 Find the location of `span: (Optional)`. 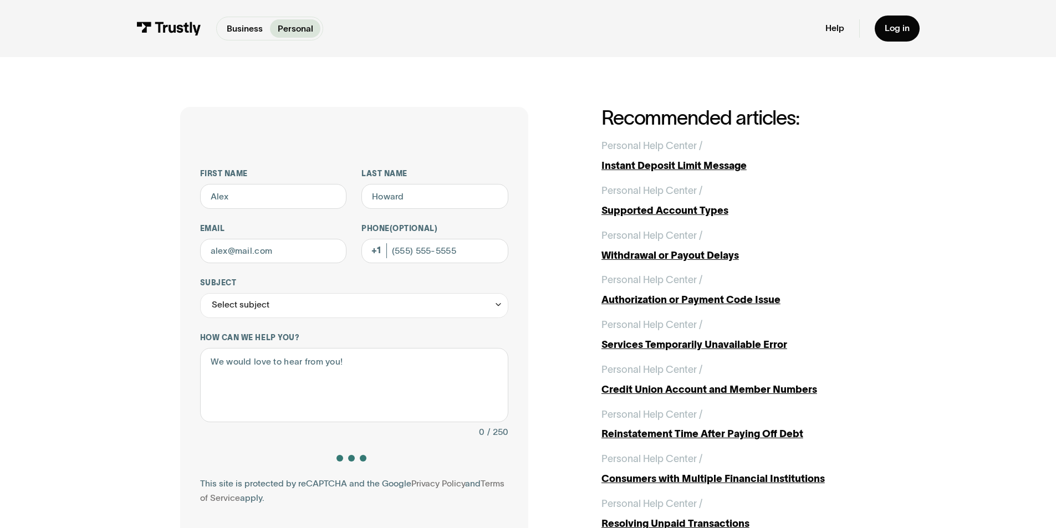

span: (Optional) is located at coordinates (414, 228).